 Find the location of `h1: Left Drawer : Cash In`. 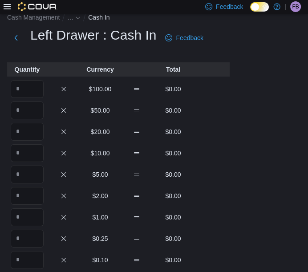

h1: Left Drawer : Cash In is located at coordinates (93, 35).